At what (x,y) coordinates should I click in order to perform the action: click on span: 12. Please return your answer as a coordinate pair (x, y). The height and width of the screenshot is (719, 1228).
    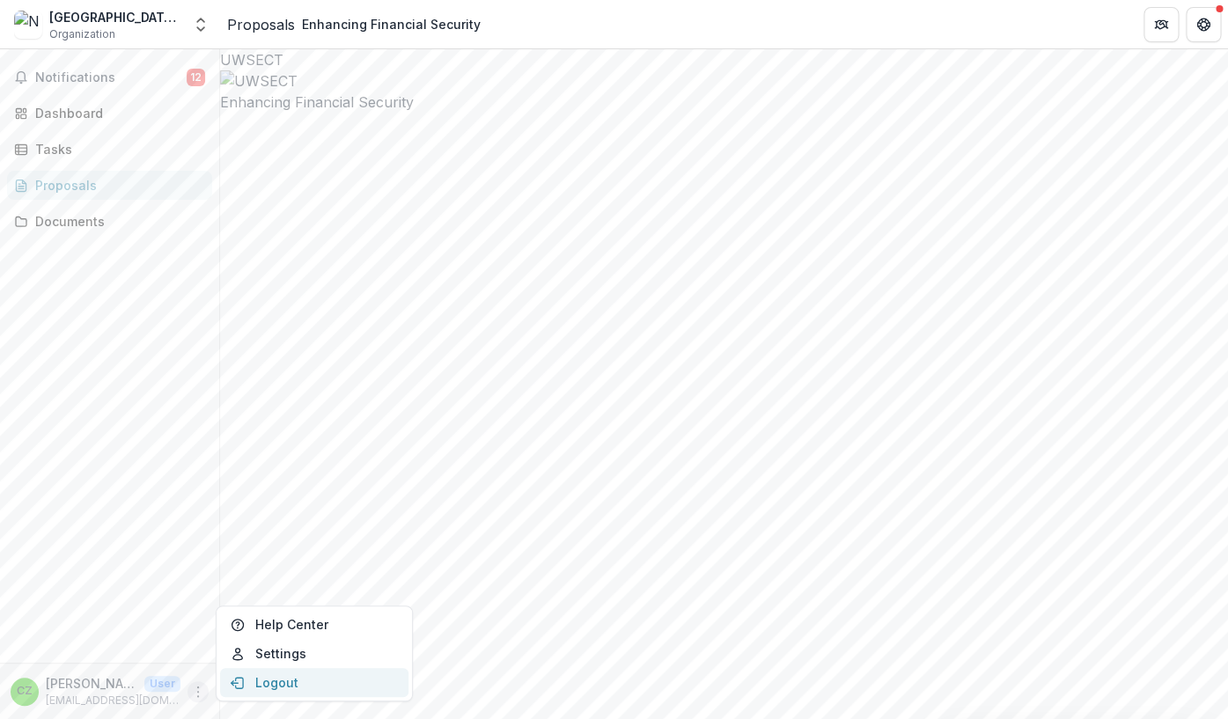
    Looking at the image, I should click on (195, 77).